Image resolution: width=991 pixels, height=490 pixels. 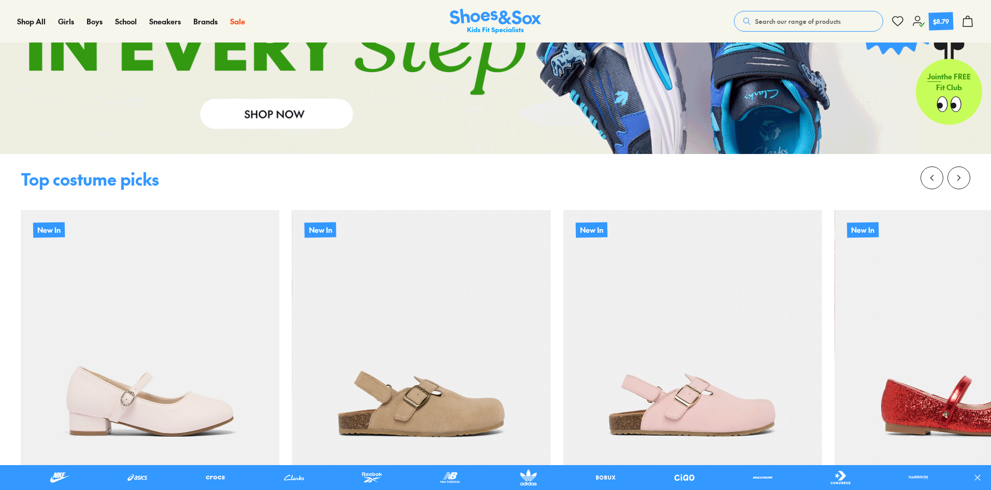 What do you see at coordinates (165, 21) in the screenshot?
I see `span: Sneakers` at bounding box center [165, 21].